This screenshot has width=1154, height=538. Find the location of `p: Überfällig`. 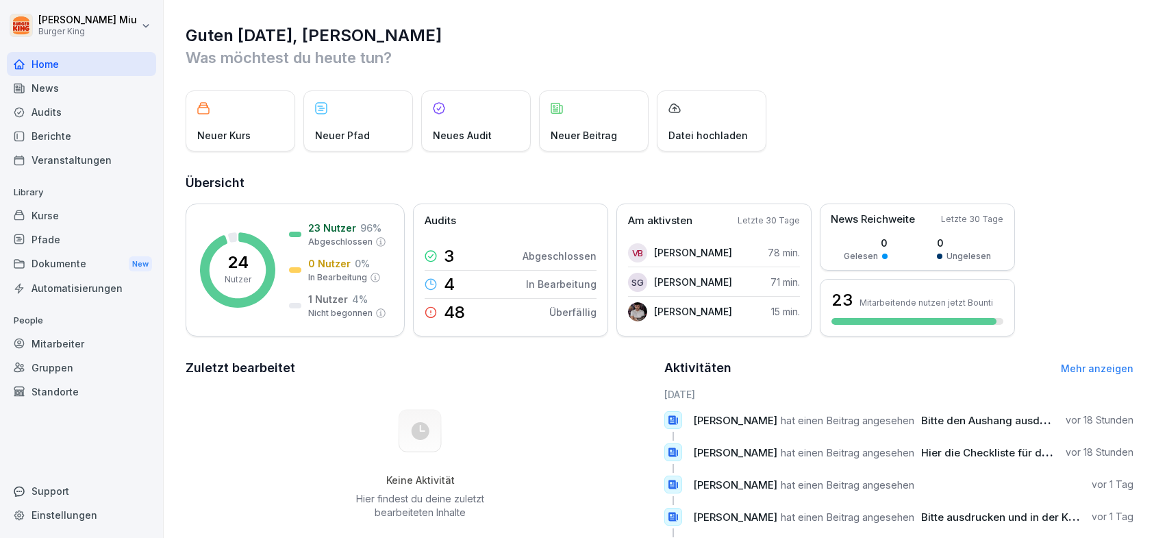

p: Überfällig is located at coordinates (573, 312).